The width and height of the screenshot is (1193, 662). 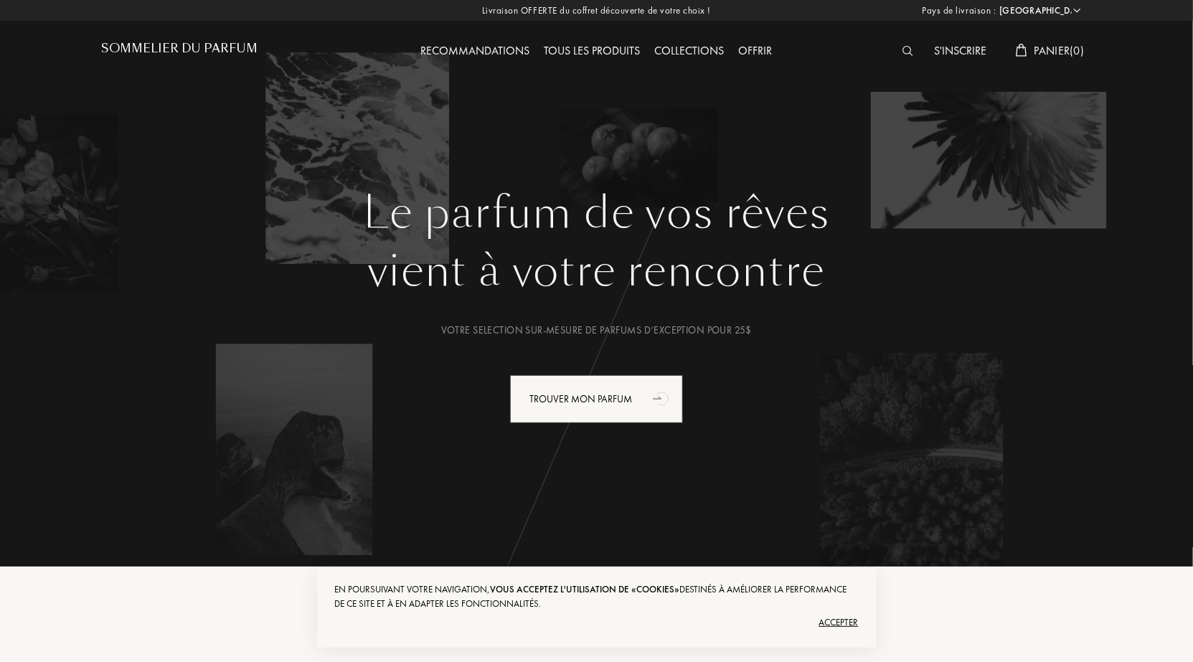 I want to click on div: Votre selection sur-mesure de parfums d’exception pour 25$, so click(x=597, y=330).